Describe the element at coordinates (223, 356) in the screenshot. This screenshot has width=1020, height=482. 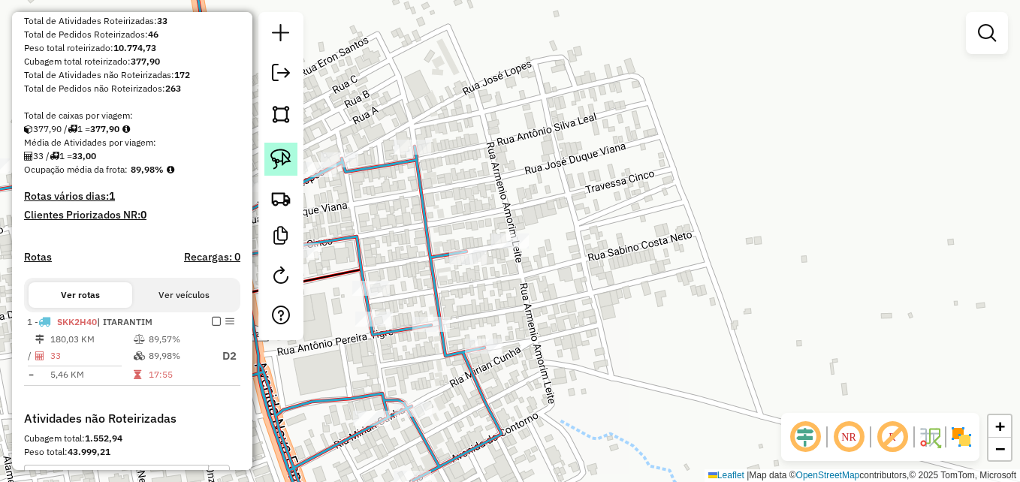
I see `p: D2` at that location.